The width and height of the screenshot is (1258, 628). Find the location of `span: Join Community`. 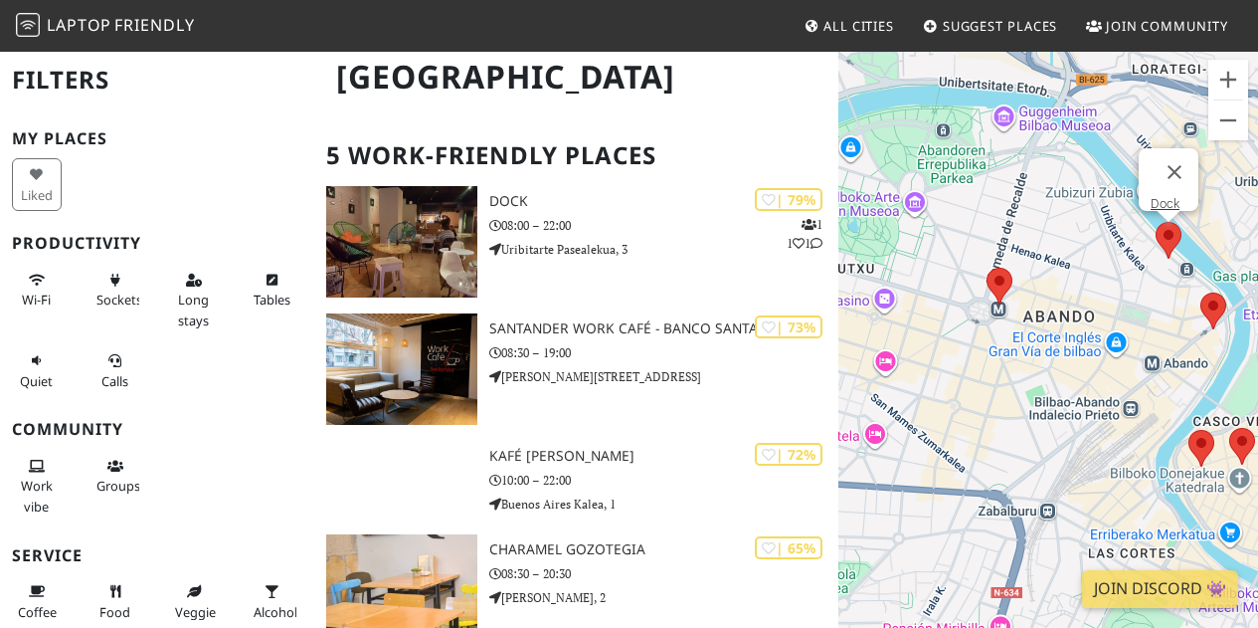

span: Join Community is located at coordinates (1167, 26).